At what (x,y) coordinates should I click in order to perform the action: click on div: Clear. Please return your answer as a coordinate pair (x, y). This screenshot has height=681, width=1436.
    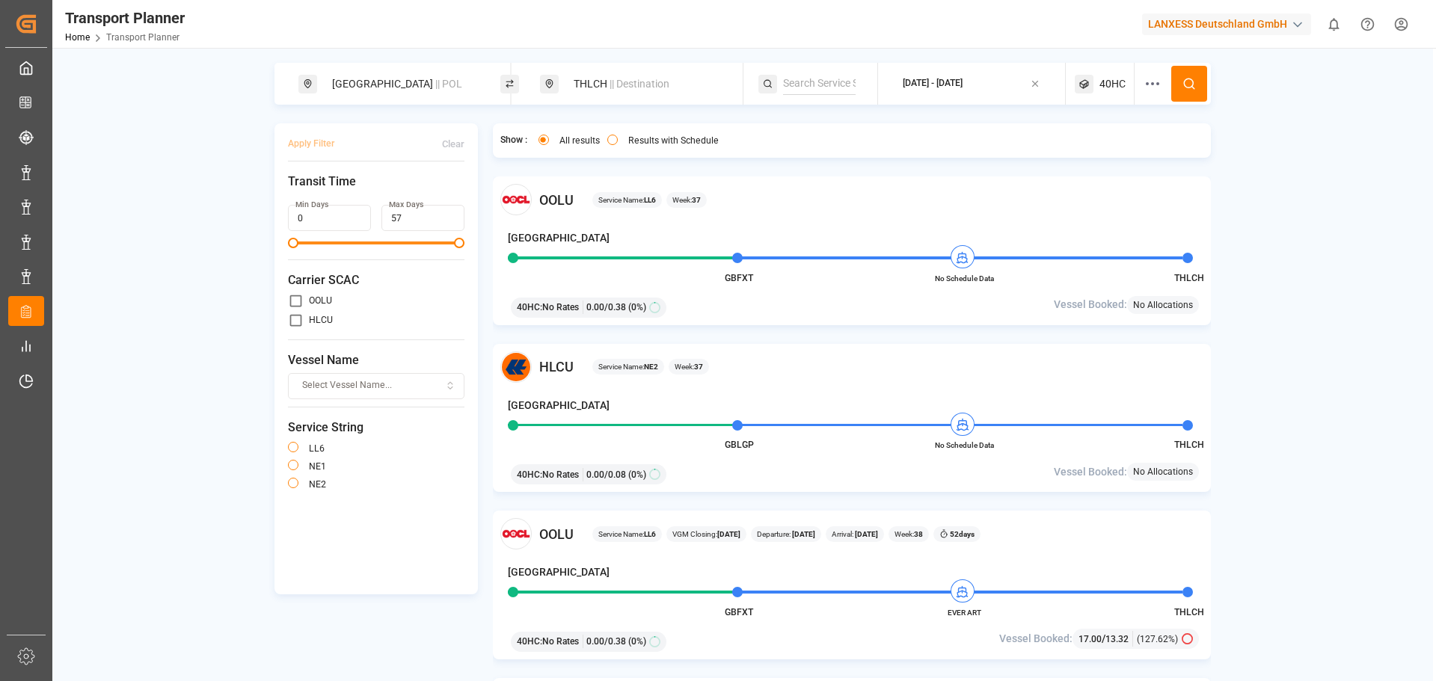
    Looking at the image, I should click on (453, 144).